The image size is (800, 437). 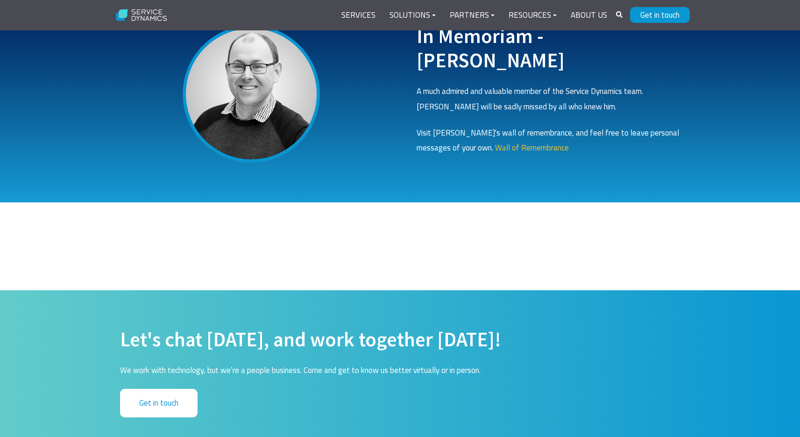 I want to click on span: Wall of Remembrance, so click(x=532, y=148).